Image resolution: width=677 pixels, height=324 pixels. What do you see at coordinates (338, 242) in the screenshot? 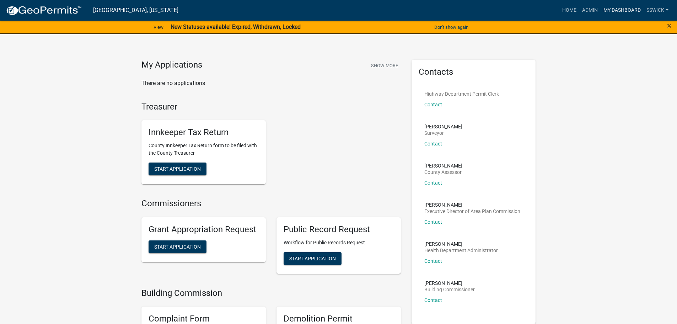
I see `p: Workflow for Public Records Request` at bounding box center [338, 242].